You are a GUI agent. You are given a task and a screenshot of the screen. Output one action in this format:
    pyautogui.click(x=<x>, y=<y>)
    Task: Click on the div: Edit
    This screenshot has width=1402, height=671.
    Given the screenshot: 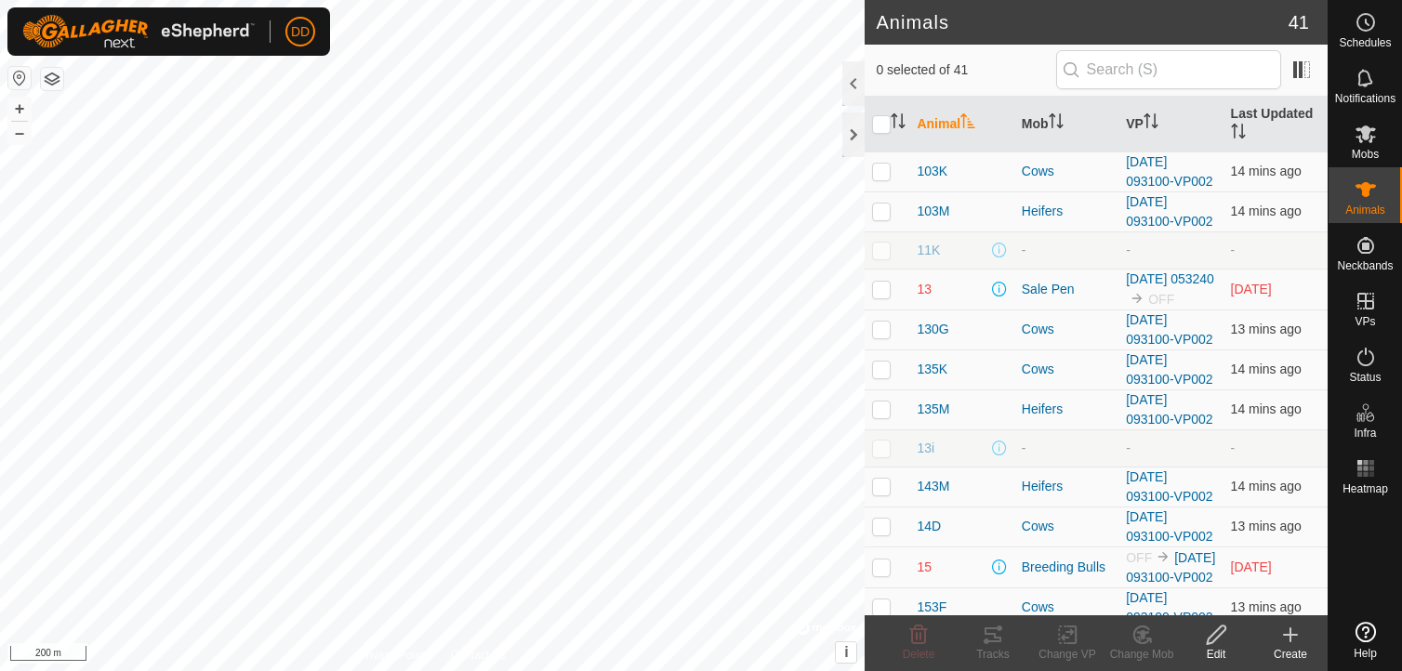 What is the action you would take?
    pyautogui.click(x=1216, y=655)
    